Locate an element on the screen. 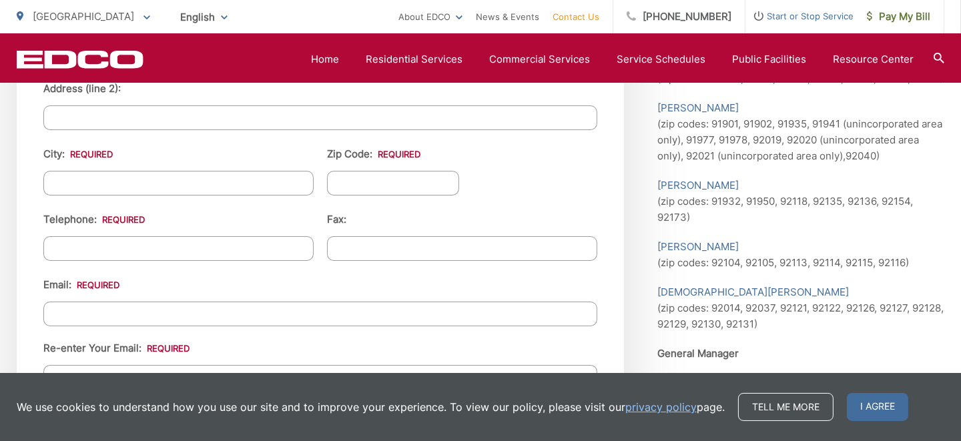 This screenshot has width=961, height=441. span: English is located at coordinates (204, 17).